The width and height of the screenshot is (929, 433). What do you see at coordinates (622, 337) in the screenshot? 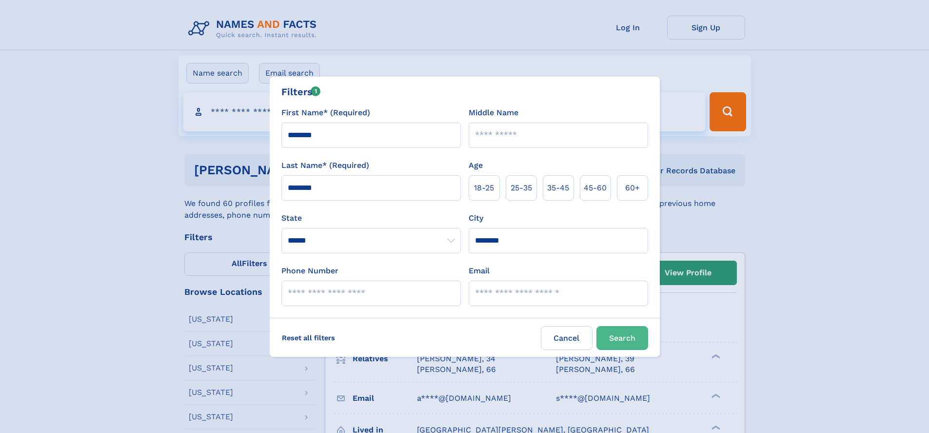
I see `button: Search` at bounding box center [622, 337].